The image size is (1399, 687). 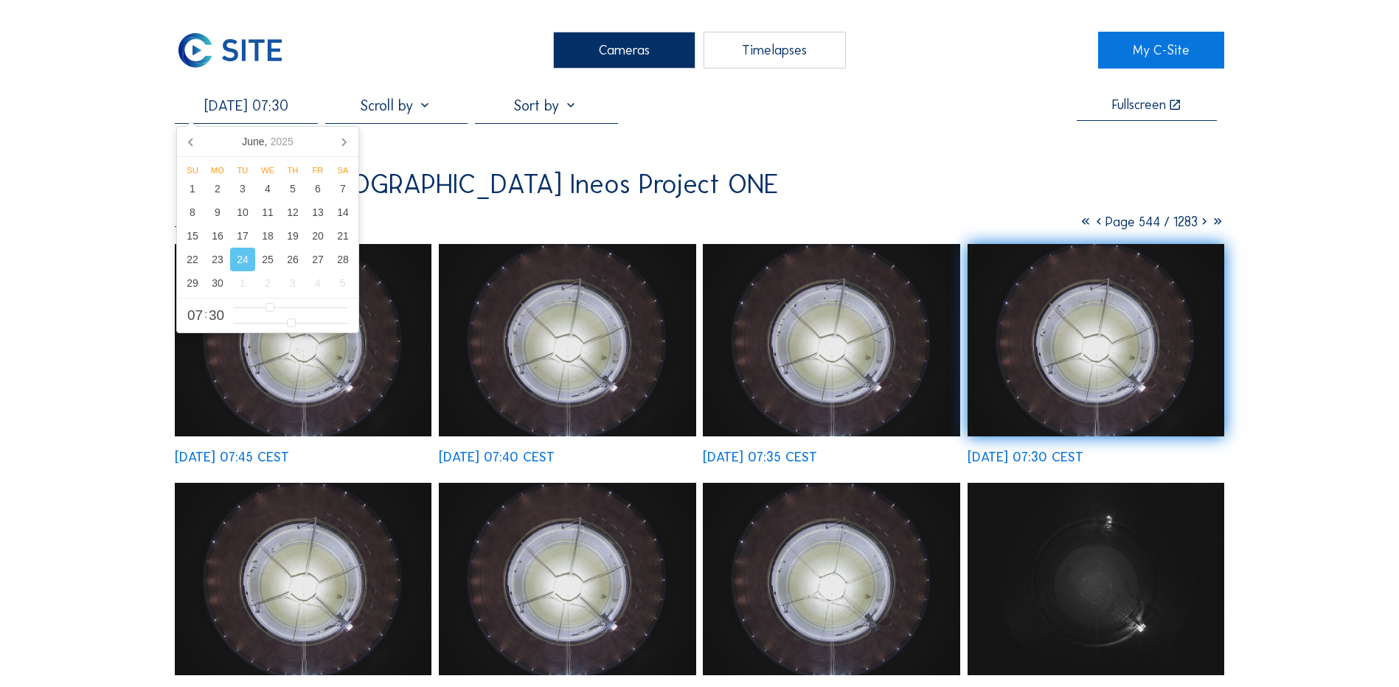 What do you see at coordinates (243, 170) in the screenshot?
I see `div: Tu` at bounding box center [243, 170].